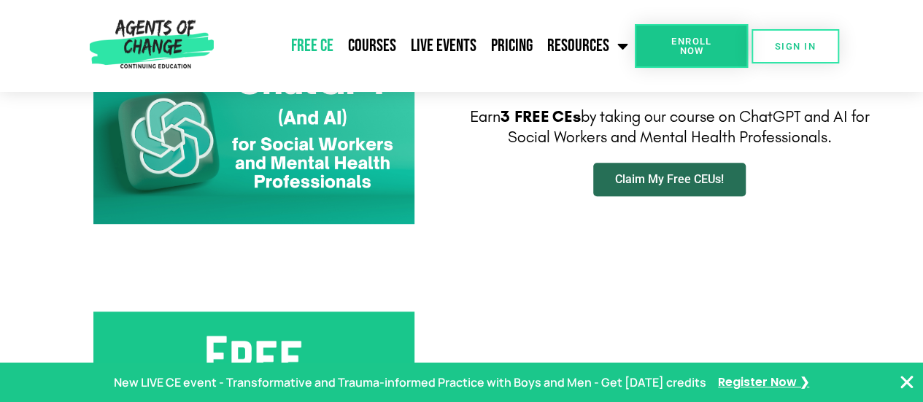 This screenshot has width=923, height=402. I want to click on span: SIGN IN, so click(795, 46).